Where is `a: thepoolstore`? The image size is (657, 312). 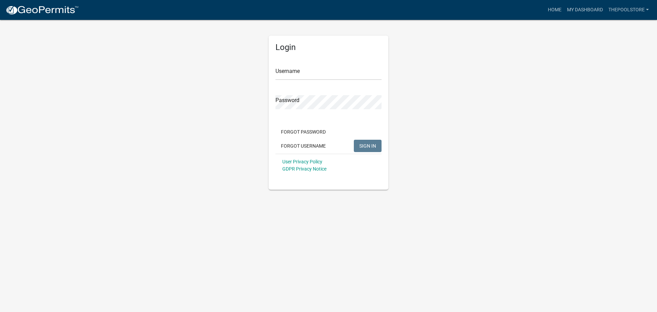 a: thepoolstore is located at coordinates (629, 10).